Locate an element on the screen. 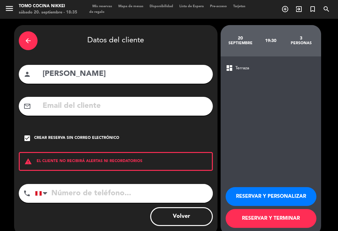 The height and width of the screenshot is (231, 338). i: exit_to_app is located at coordinates (299, 9).